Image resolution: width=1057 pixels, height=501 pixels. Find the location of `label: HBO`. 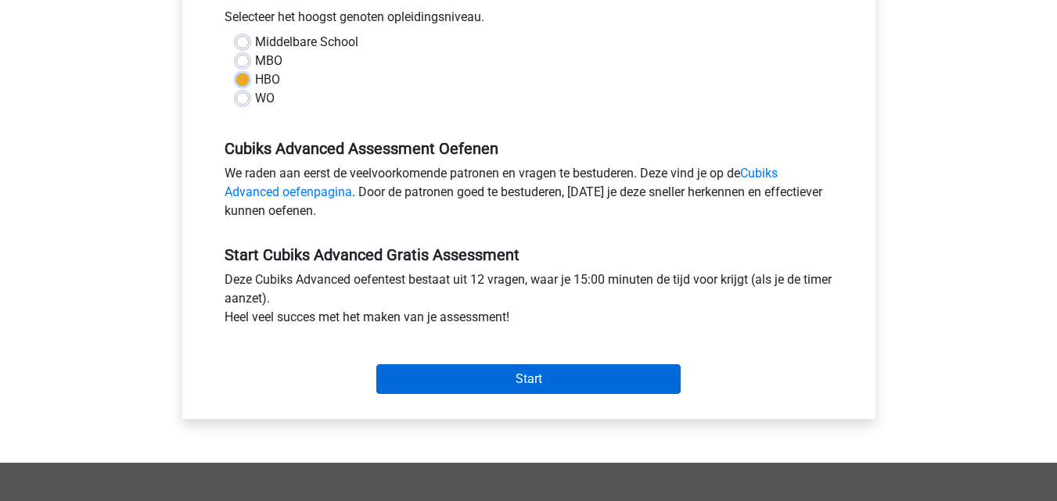

label: HBO is located at coordinates (268, 80).